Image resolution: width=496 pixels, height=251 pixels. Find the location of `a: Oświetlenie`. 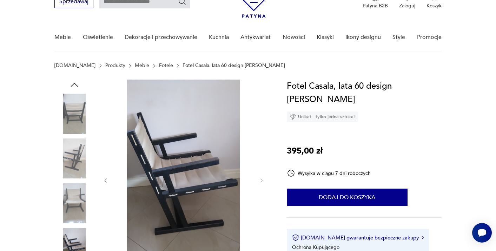

a: Oświetlenie is located at coordinates (98, 37).